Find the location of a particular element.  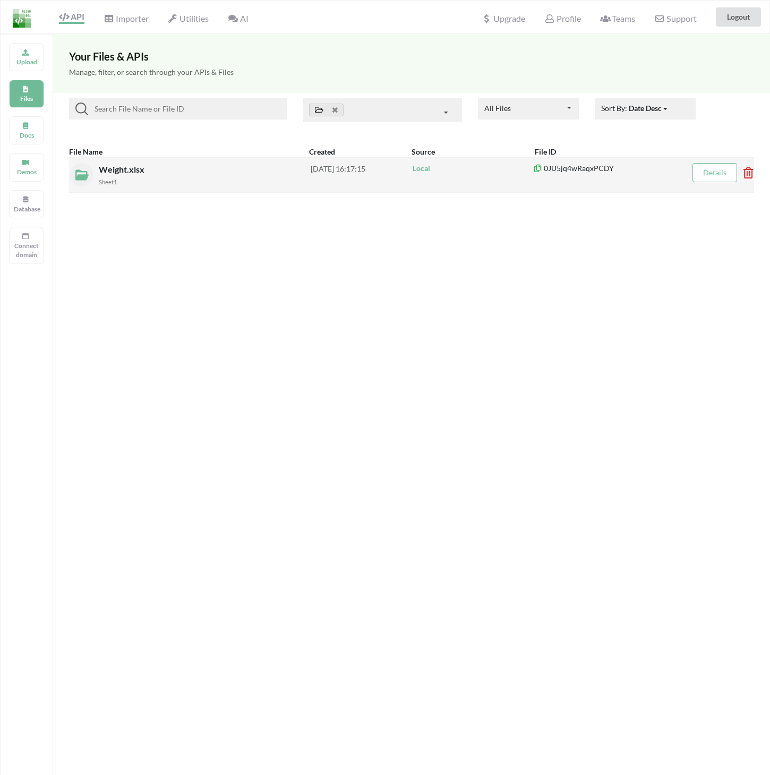

p: Database is located at coordinates (27, 209).